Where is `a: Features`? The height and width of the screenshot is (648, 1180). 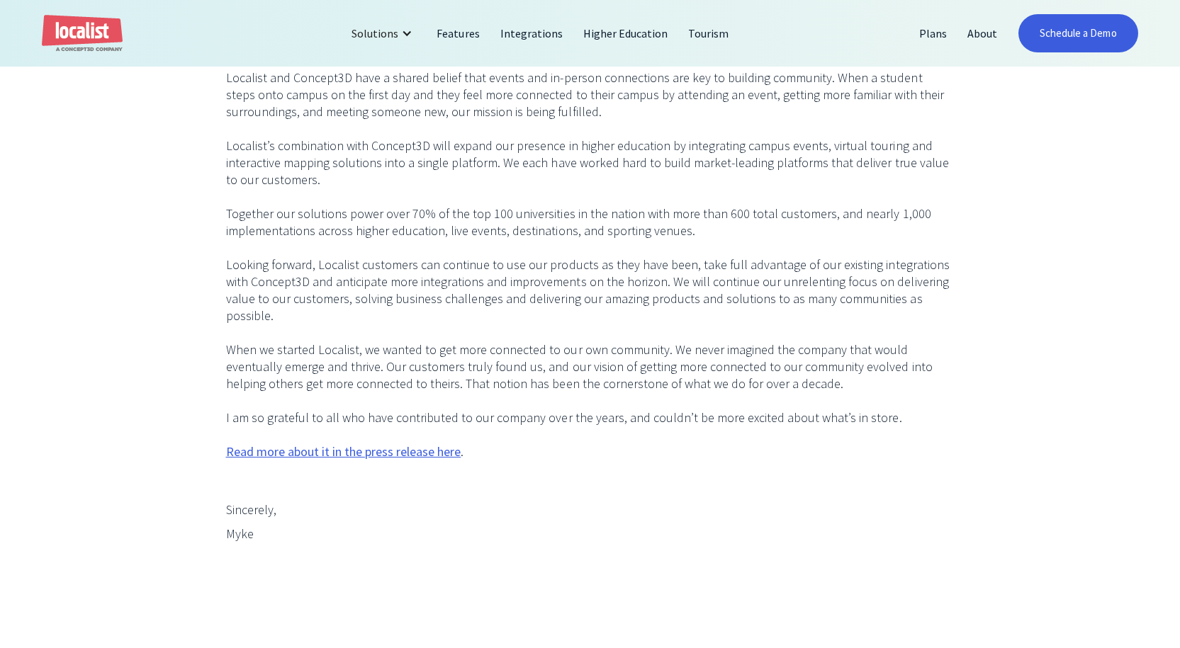
a: Features is located at coordinates (458, 33).